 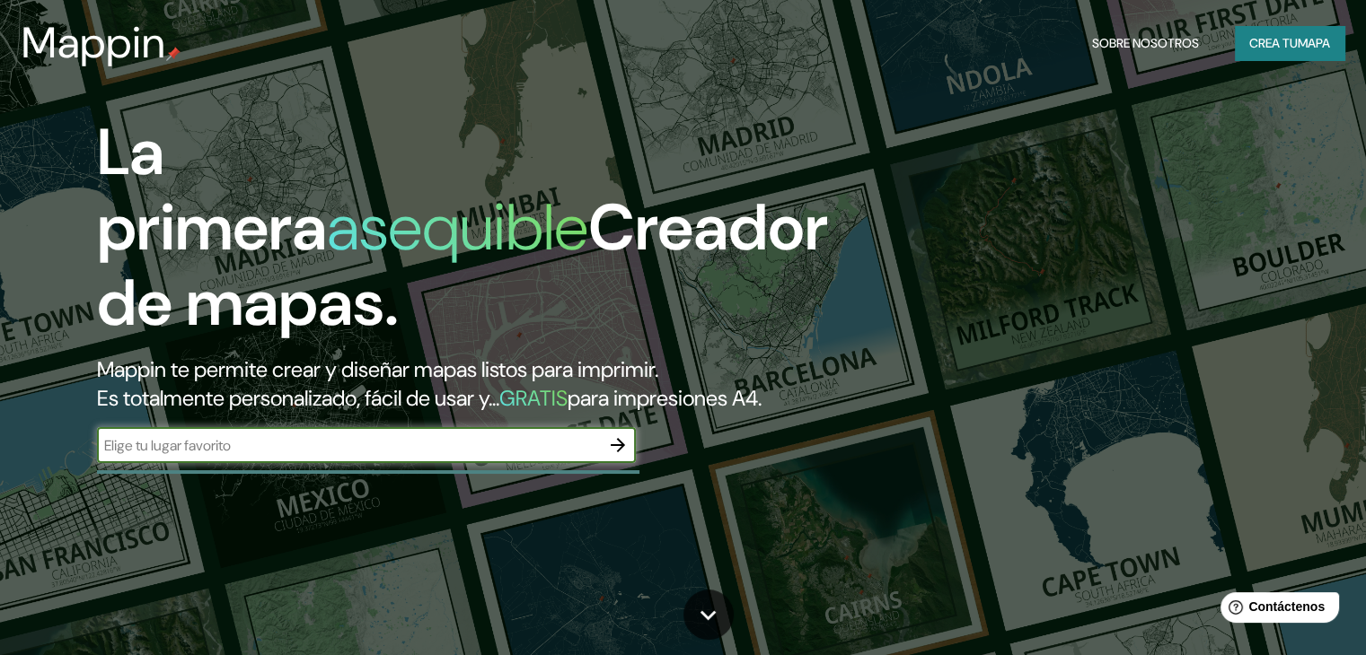 I want to click on font: mapa, so click(x=1313, y=43).